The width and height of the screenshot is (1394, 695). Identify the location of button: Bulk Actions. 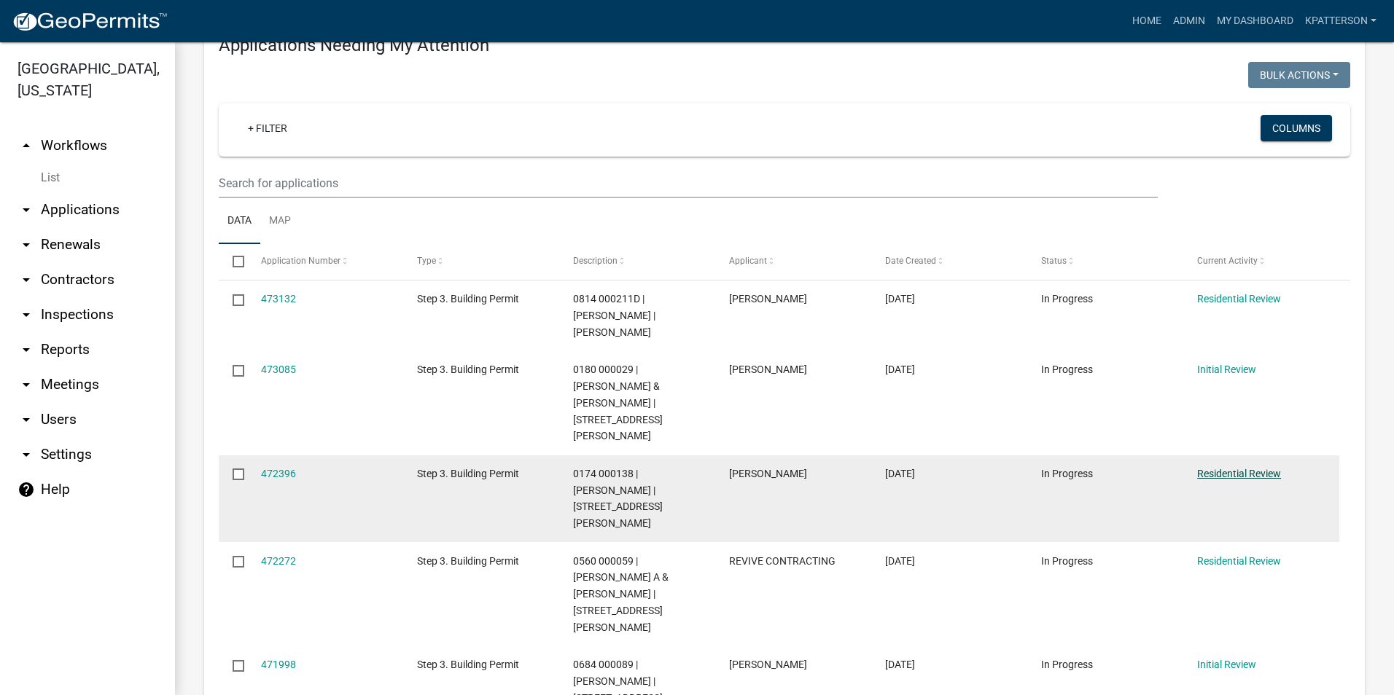
(1299, 75).